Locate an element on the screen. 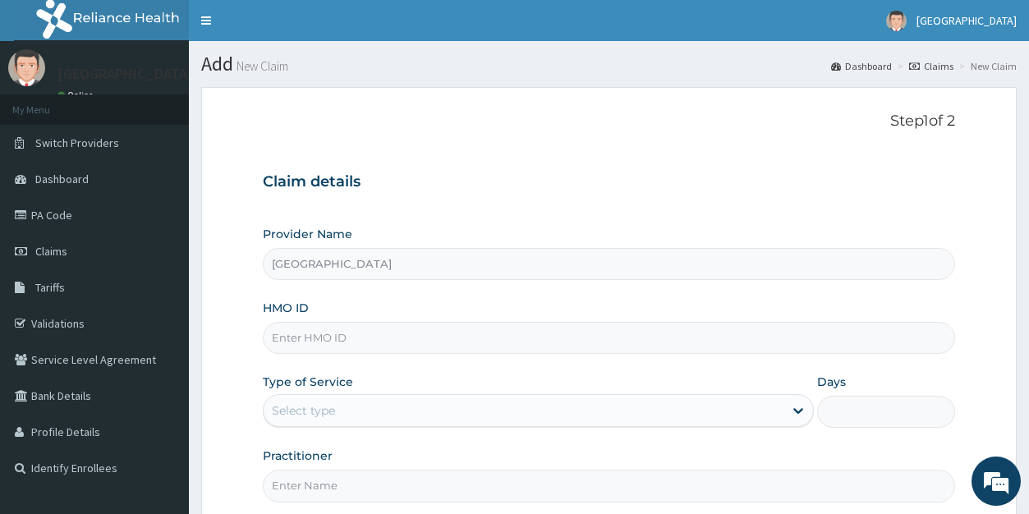 The height and width of the screenshot is (514, 1029). h3: Claim details is located at coordinates (608, 182).